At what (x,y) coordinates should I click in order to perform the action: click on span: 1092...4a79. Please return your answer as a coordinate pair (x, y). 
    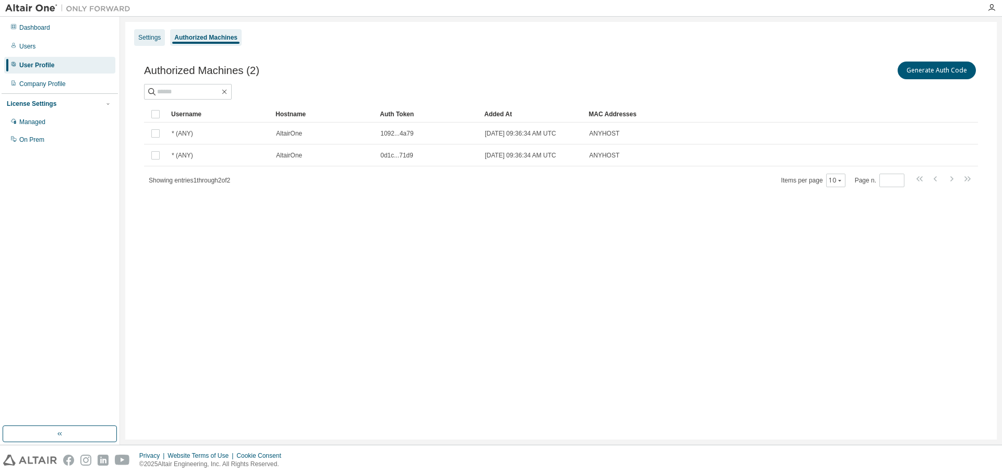
    Looking at the image, I should click on (397, 134).